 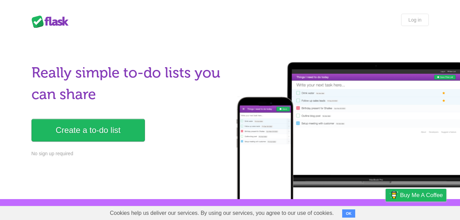 I want to click on button: OK, so click(x=348, y=213).